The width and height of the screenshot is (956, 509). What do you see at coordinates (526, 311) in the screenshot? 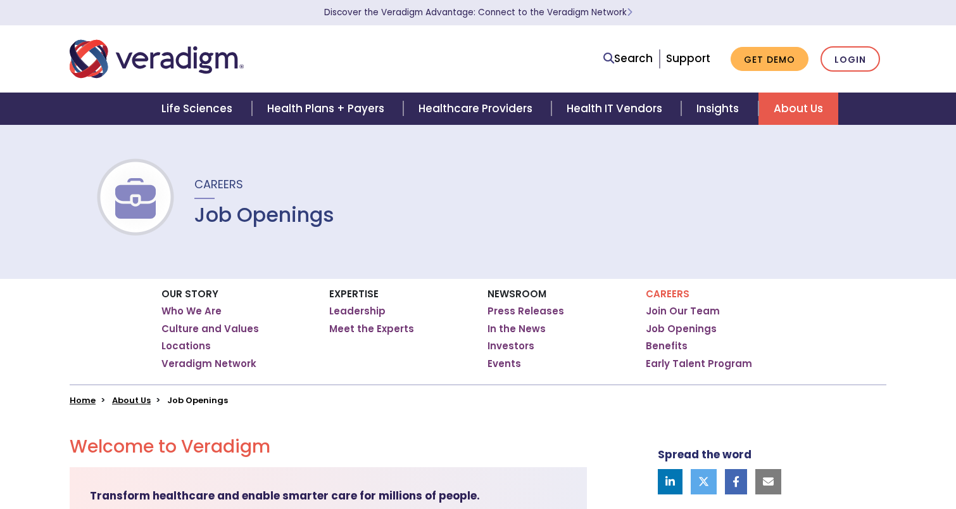
I see `a: Press Releases` at bounding box center [526, 311].